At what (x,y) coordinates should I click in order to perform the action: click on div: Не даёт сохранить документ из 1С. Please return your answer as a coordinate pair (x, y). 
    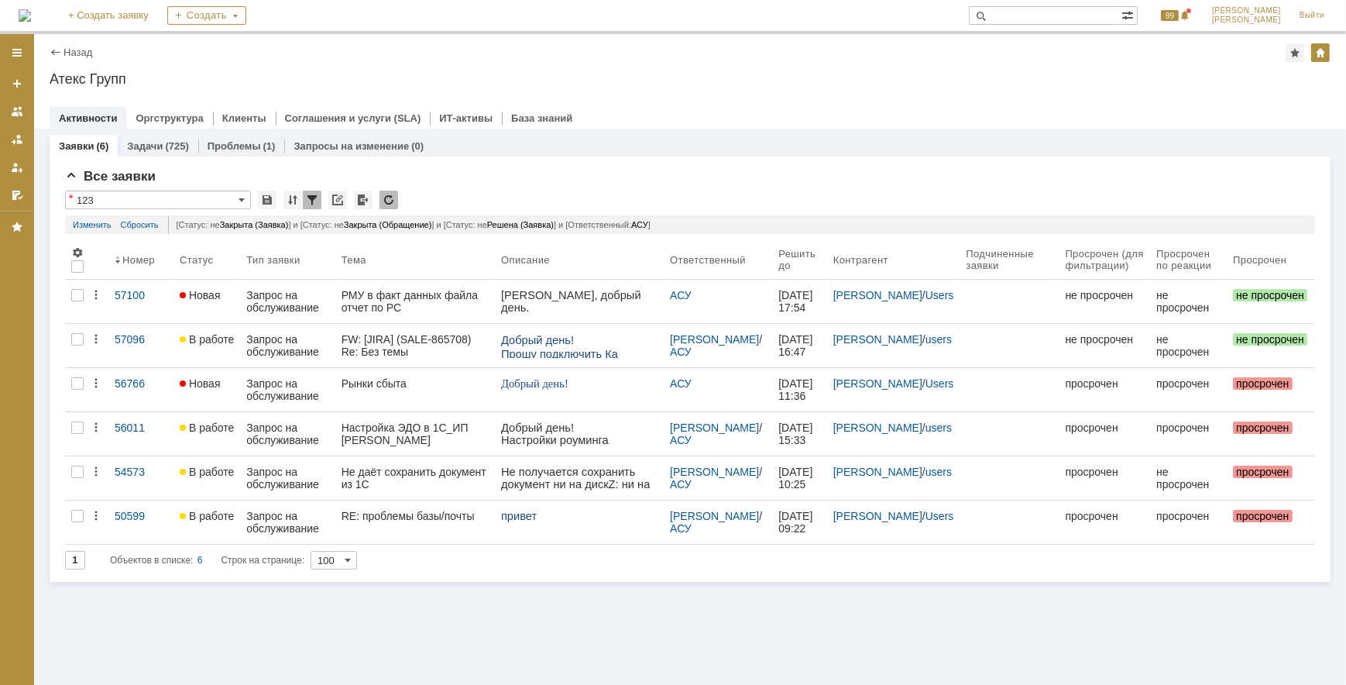
    Looking at the image, I should click on (415, 478).